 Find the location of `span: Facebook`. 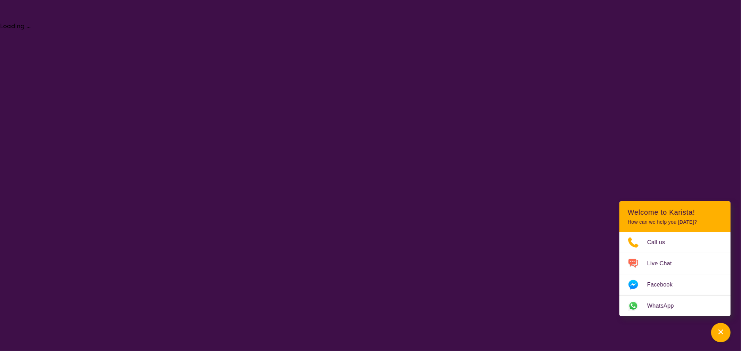

span: Facebook is located at coordinates (664, 285).